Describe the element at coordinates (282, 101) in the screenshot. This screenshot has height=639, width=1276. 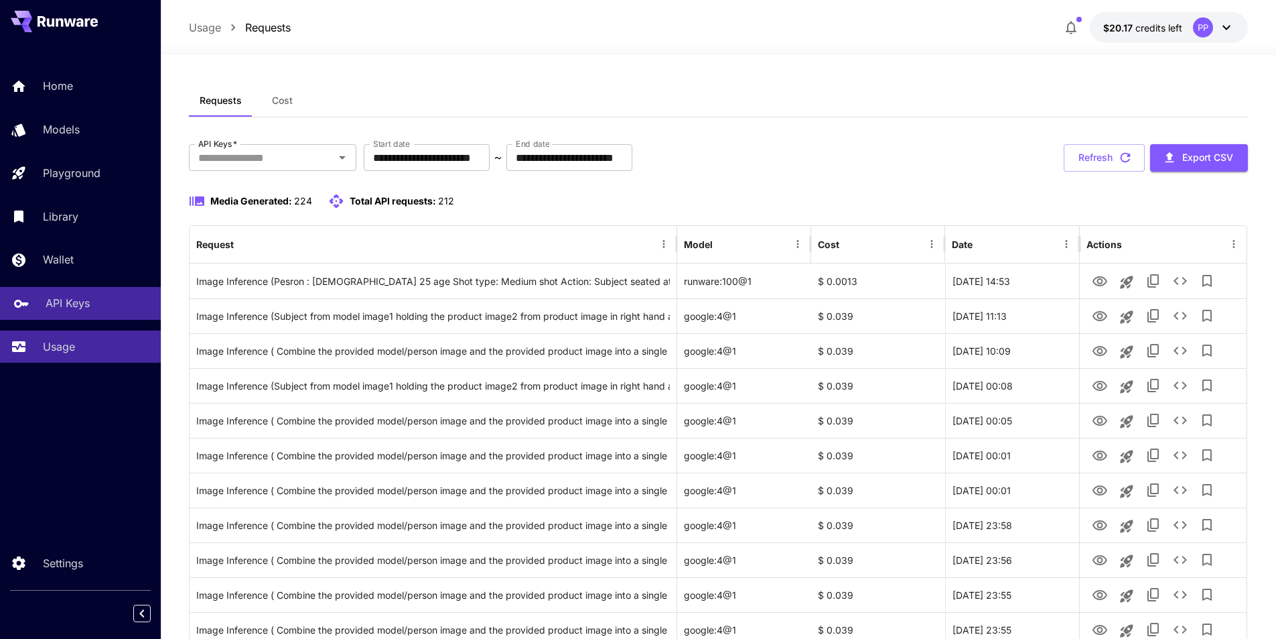
I see `span: Cost` at that location.